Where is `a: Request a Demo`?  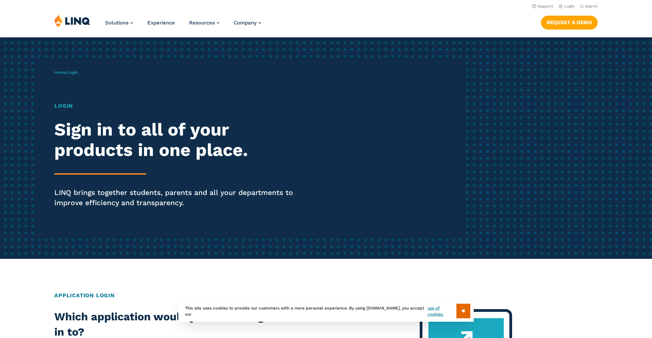 a: Request a Demo is located at coordinates (569, 22).